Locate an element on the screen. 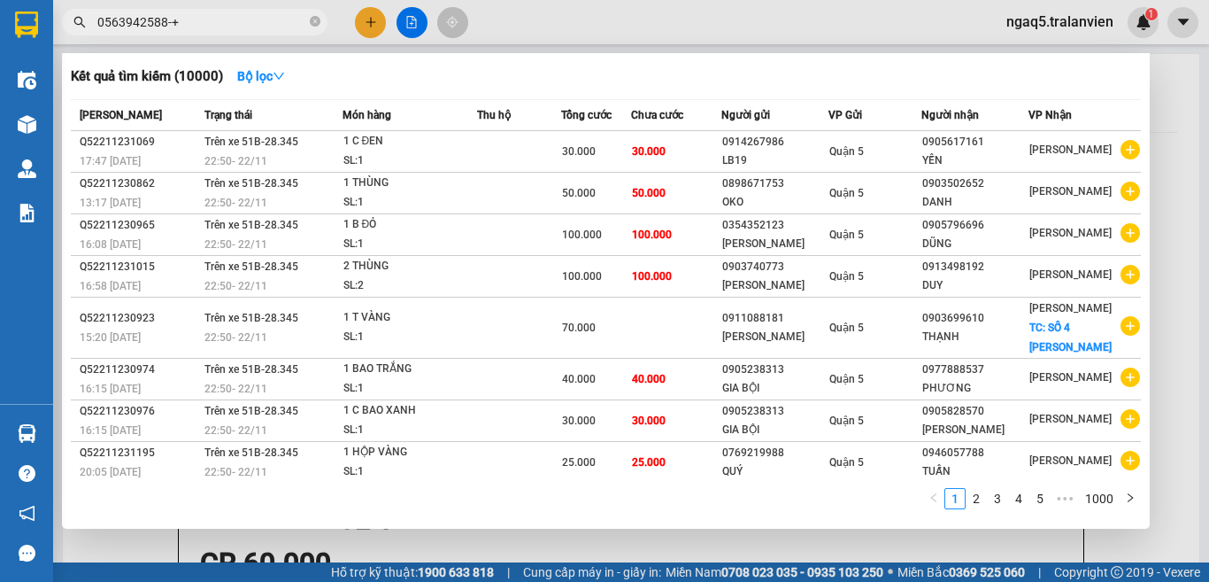 This screenshot has height=582, width=1209. div: 0905238313 is located at coordinates (775, 369).